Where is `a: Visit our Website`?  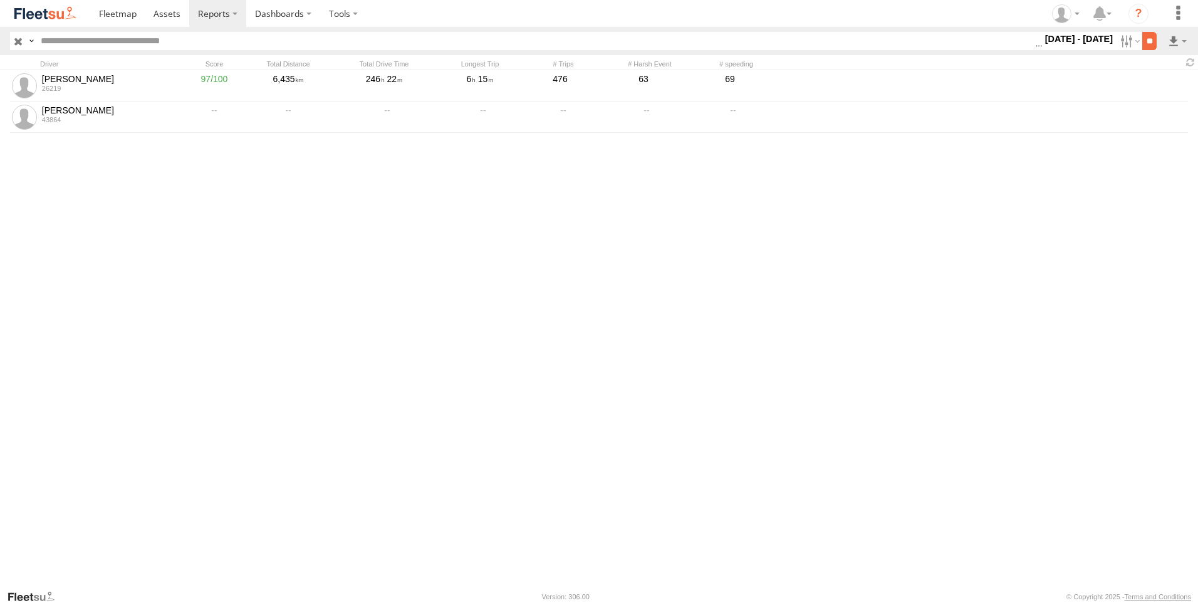
a: Visit our Website is located at coordinates (36, 597).